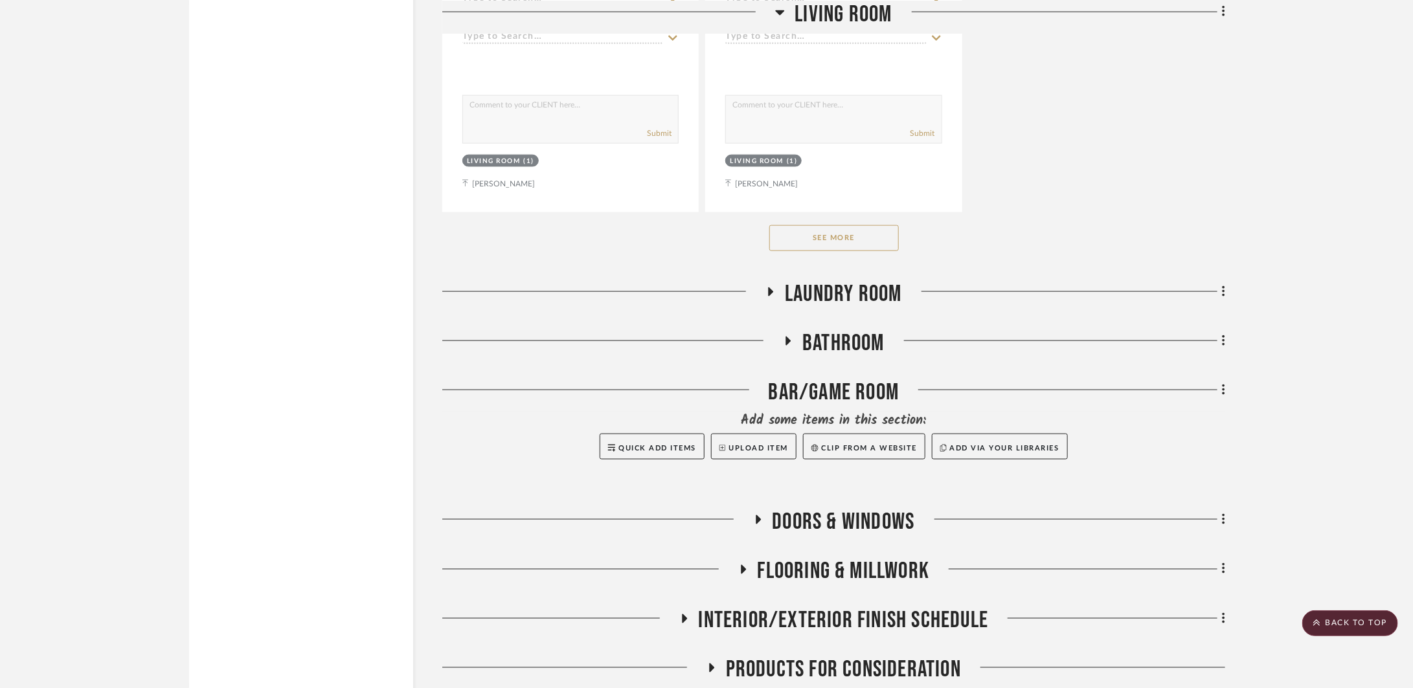 This screenshot has height=688, width=1413. I want to click on span: Quick Add Items, so click(657, 448).